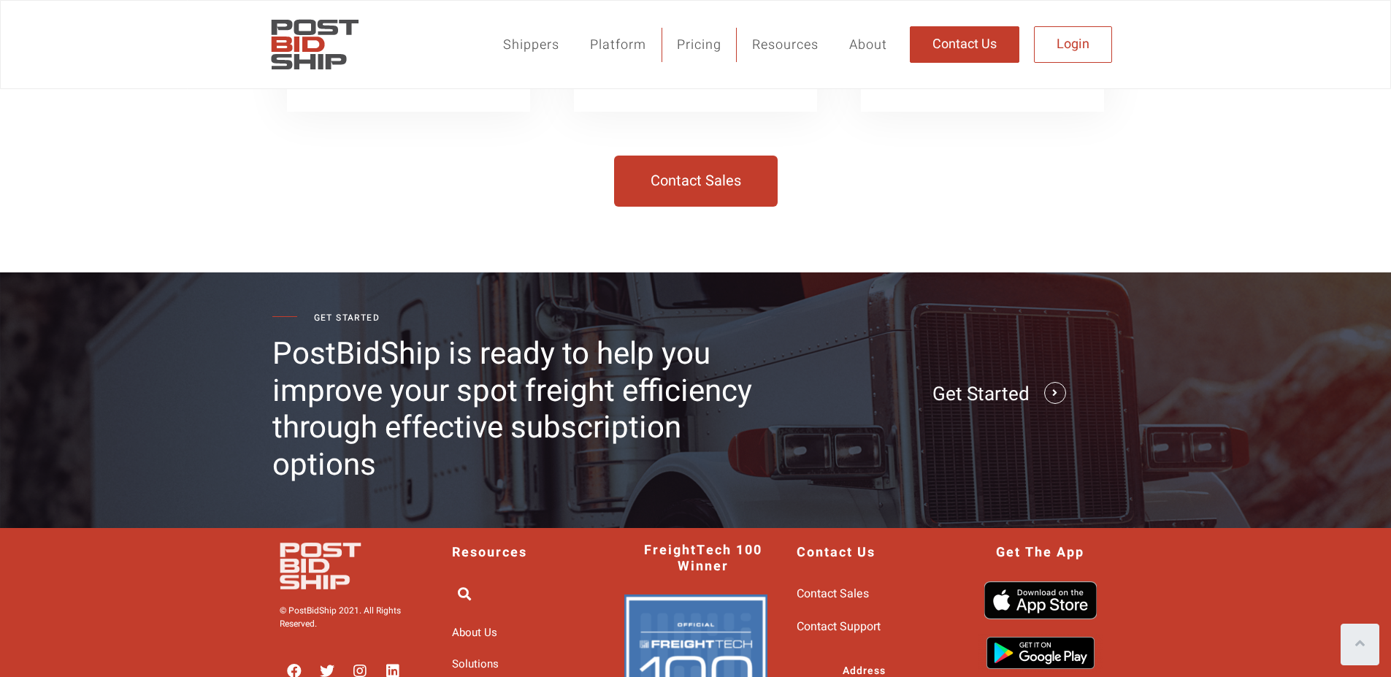 The height and width of the screenshot is (677, 1391). I want to click on a: About, so click(868, 45).